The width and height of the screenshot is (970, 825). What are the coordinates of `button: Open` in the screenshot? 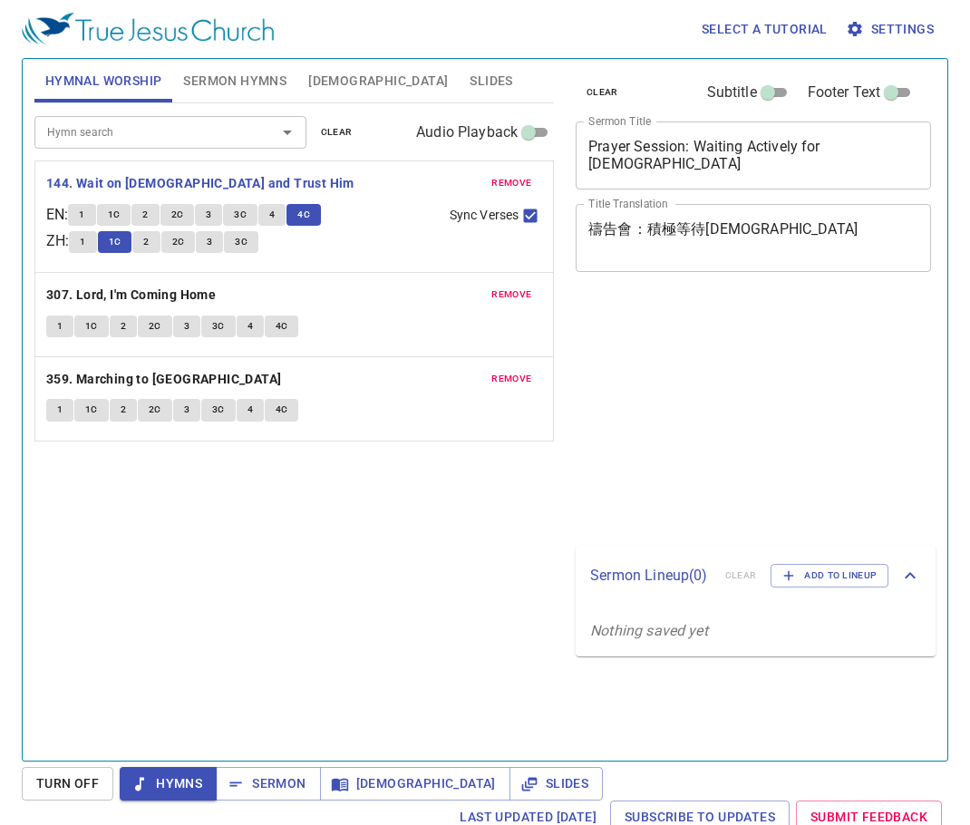 It's located at (287, 132).